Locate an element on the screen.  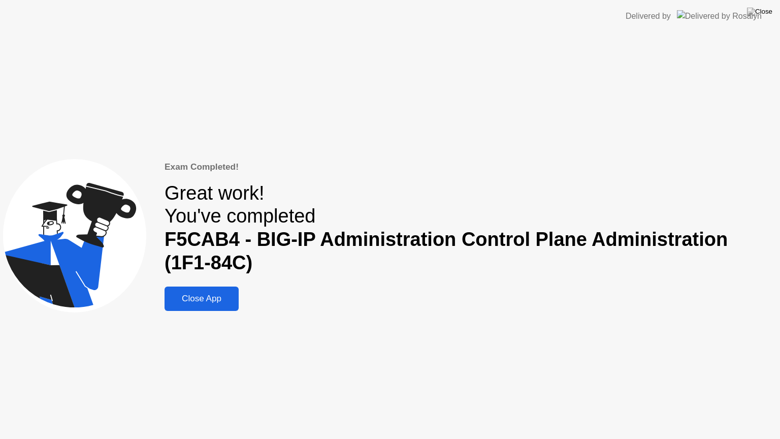
button: Close App is located at coordinates (202, 299).